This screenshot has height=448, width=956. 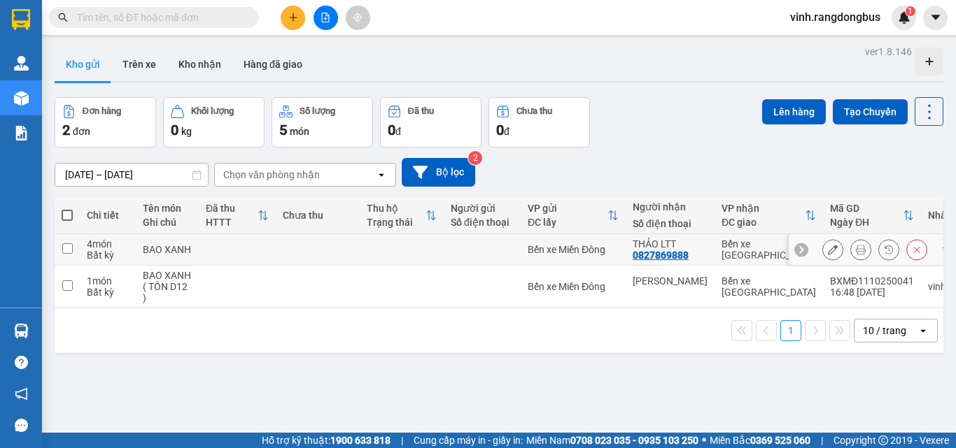 What do you see at coordinates (866, 208) in the screenshot?
I see `div: Mã GD` at bounding box center [866, 208].